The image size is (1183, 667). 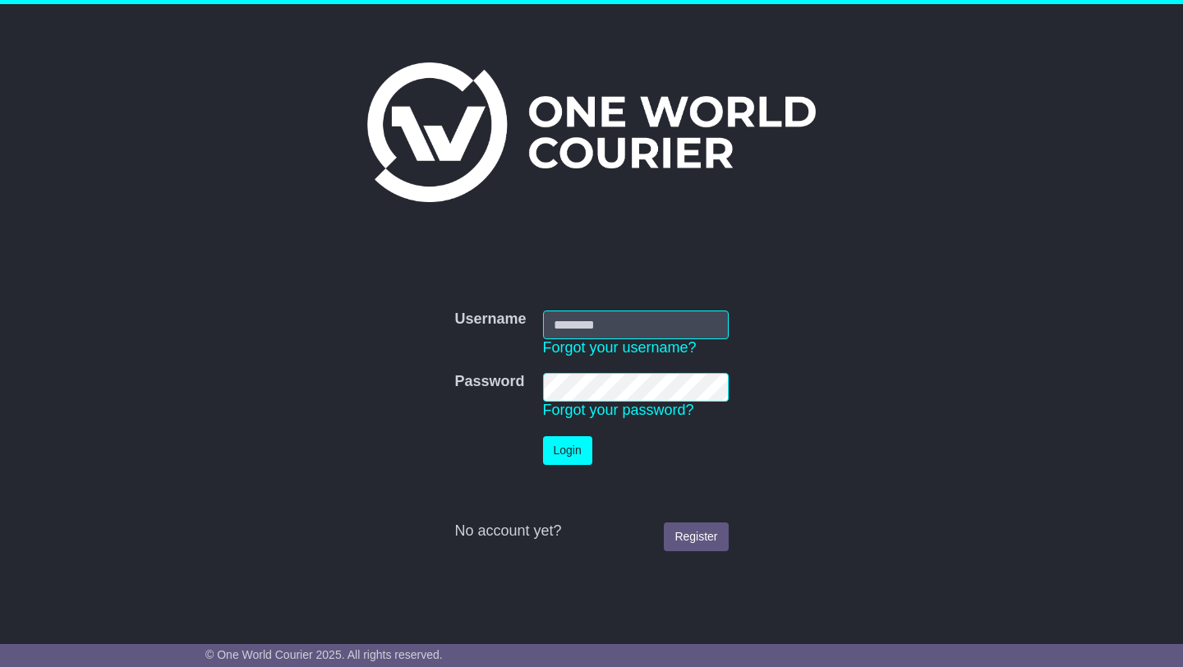 I want to click on button: Login, so click(x=568, y=450).